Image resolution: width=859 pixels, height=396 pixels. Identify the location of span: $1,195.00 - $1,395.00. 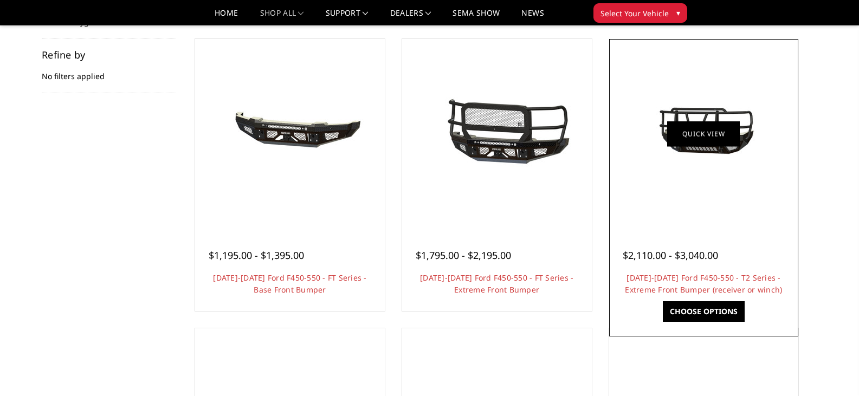
(256, 255).